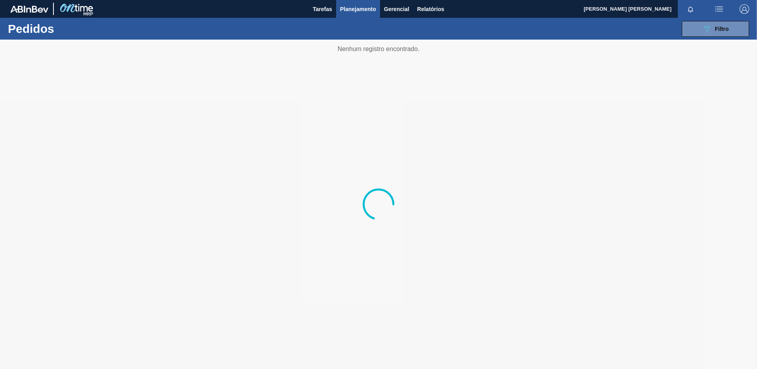  I want to click on img: userActions, so click(719, 9).